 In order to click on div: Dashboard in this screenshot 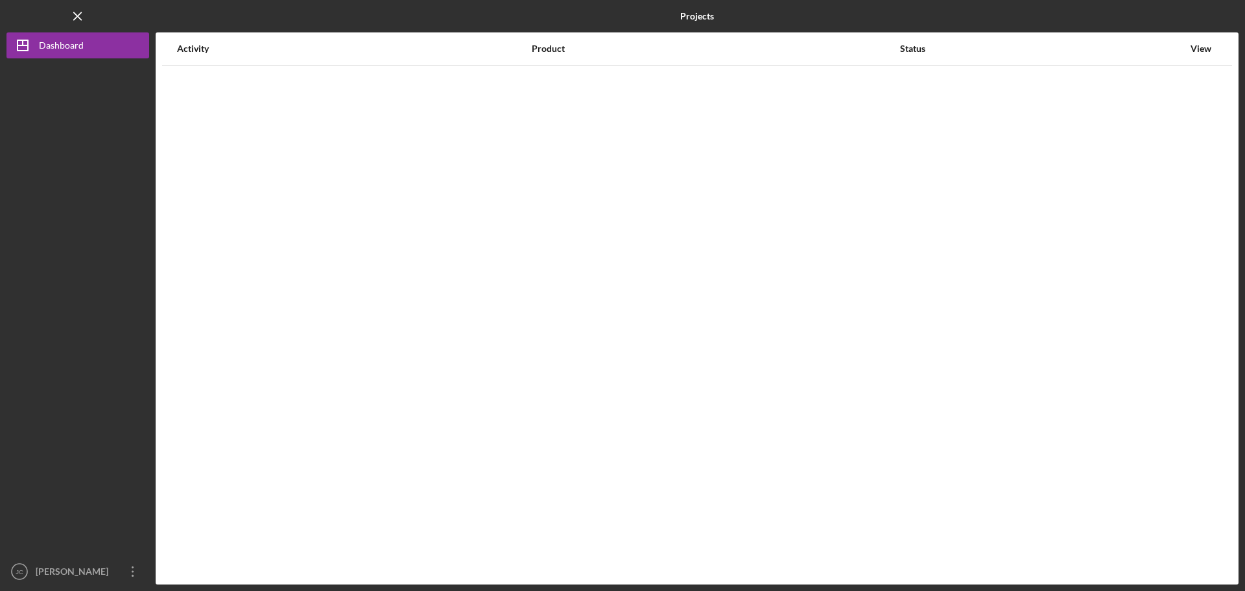, I will do `click(61, 47)`.